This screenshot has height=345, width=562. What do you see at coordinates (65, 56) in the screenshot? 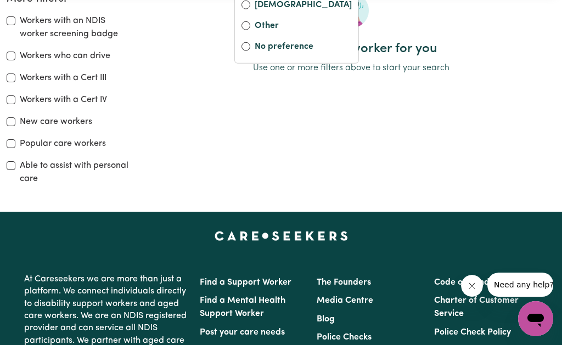
I see `label: Workers who can drive` at bounding box center [65, 56].